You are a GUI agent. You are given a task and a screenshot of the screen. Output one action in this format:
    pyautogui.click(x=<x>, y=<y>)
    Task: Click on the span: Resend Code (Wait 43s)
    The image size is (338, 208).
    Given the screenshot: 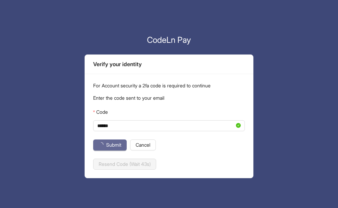 What is the action you would take?
    pyautogui.click(x=125, y=164)
    